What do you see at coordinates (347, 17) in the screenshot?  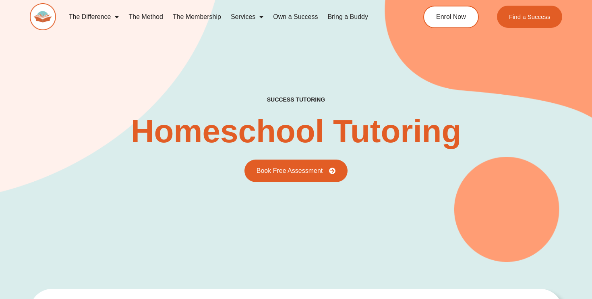 I see `a: Bring a Buddy` at bounding box center [347, 17].